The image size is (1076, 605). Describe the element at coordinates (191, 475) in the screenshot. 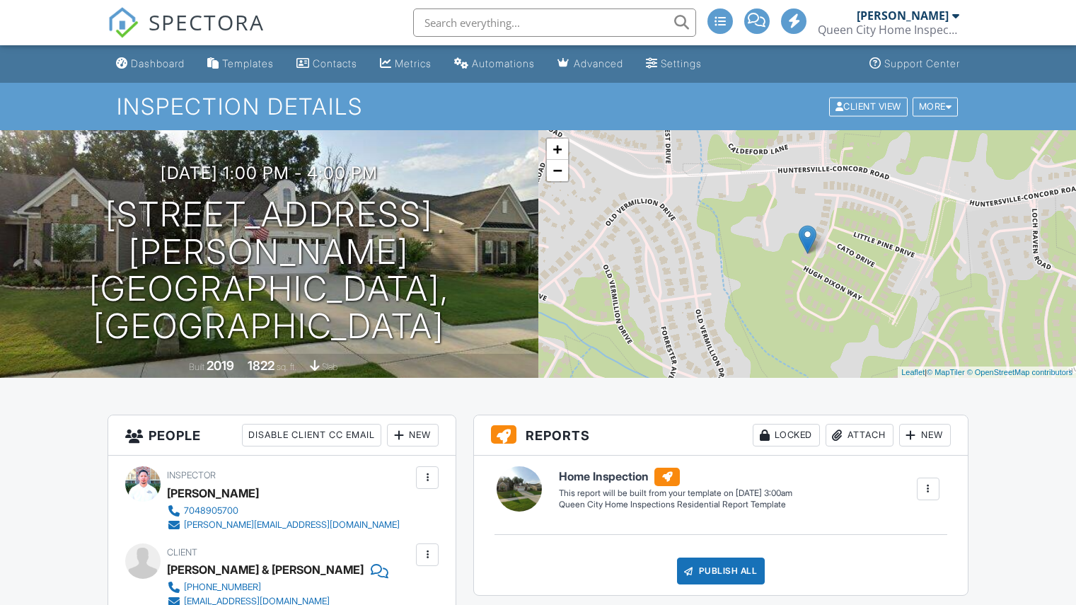

I see `span: Inspector` at that location.